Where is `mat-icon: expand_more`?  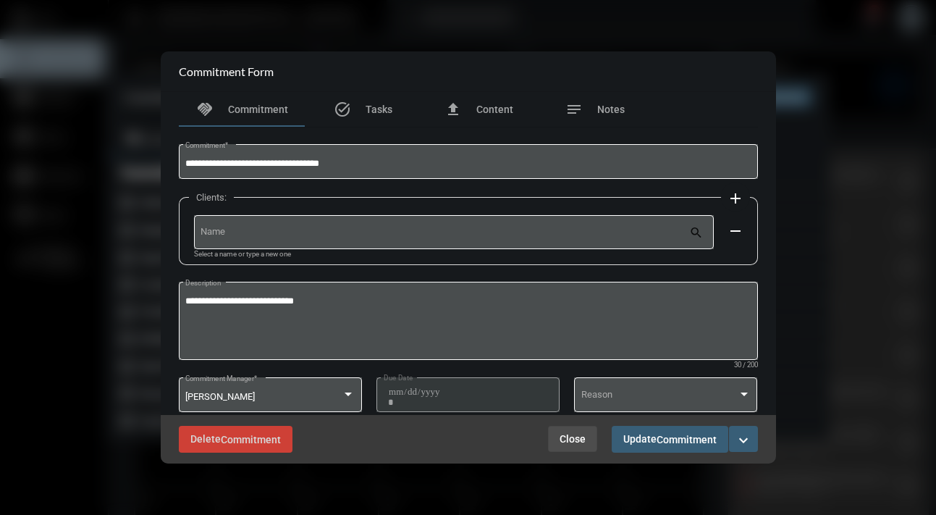 mat-icon: expand_more is located at coordinates (743, 440).